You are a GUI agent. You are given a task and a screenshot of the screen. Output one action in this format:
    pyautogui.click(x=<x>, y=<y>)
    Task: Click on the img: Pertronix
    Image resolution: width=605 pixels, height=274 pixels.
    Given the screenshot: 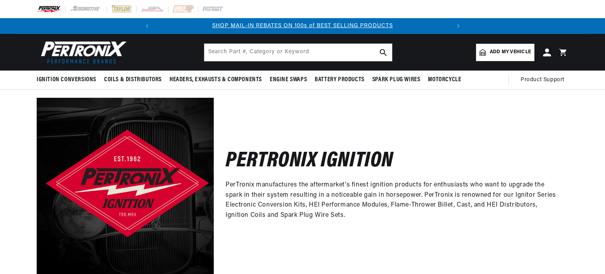 What is the action you would take?
    pyautogui.click(x=82, y=52)
    